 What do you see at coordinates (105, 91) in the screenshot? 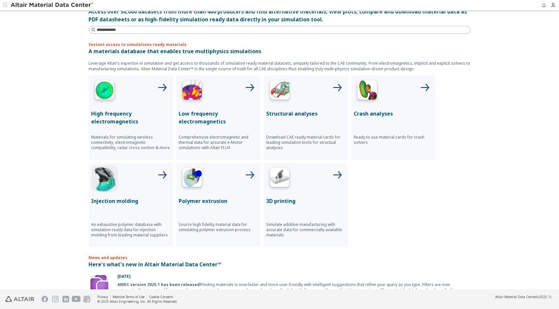
I see `img: High Frequency Icon` at bounding box center [105, 91].